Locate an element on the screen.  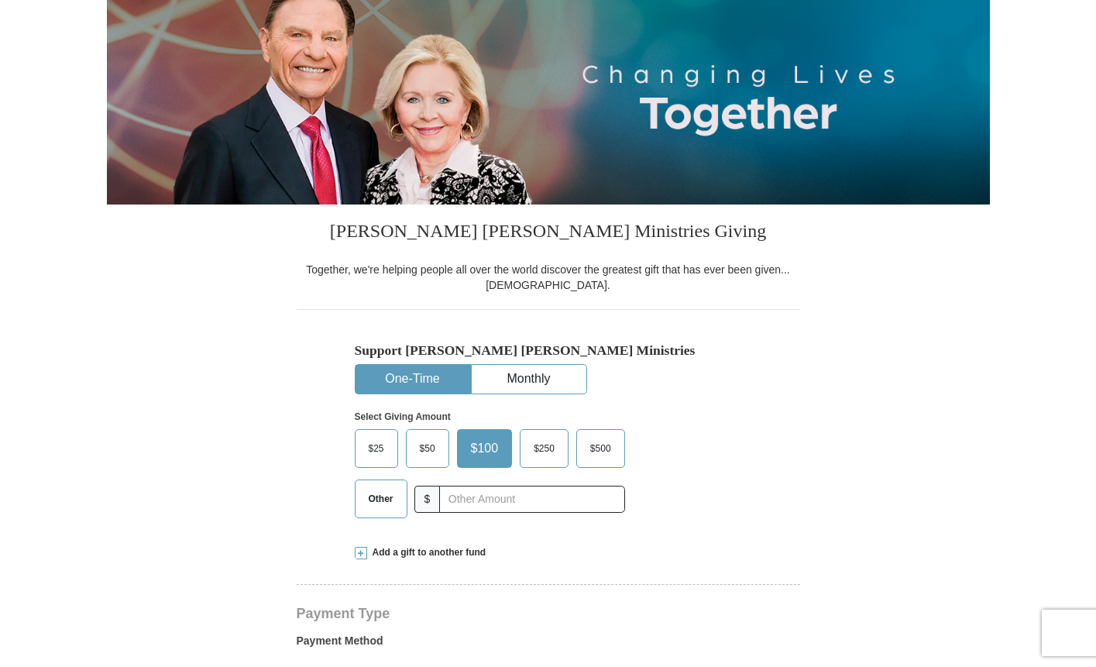
span: $100 is located at coordinates (485, 448).